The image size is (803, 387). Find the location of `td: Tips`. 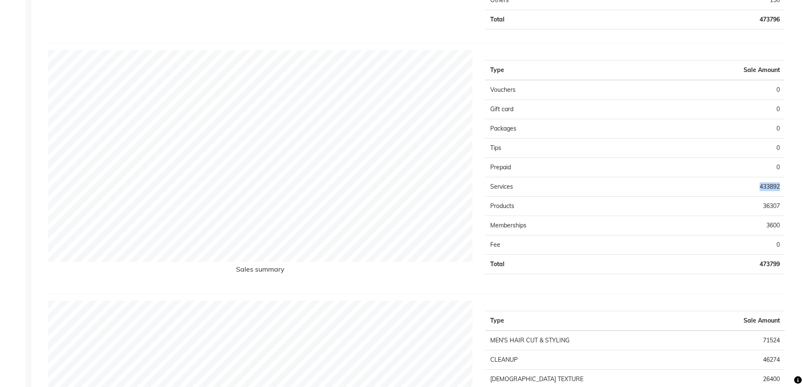

td: Tips is located at coordinates (560, 148).